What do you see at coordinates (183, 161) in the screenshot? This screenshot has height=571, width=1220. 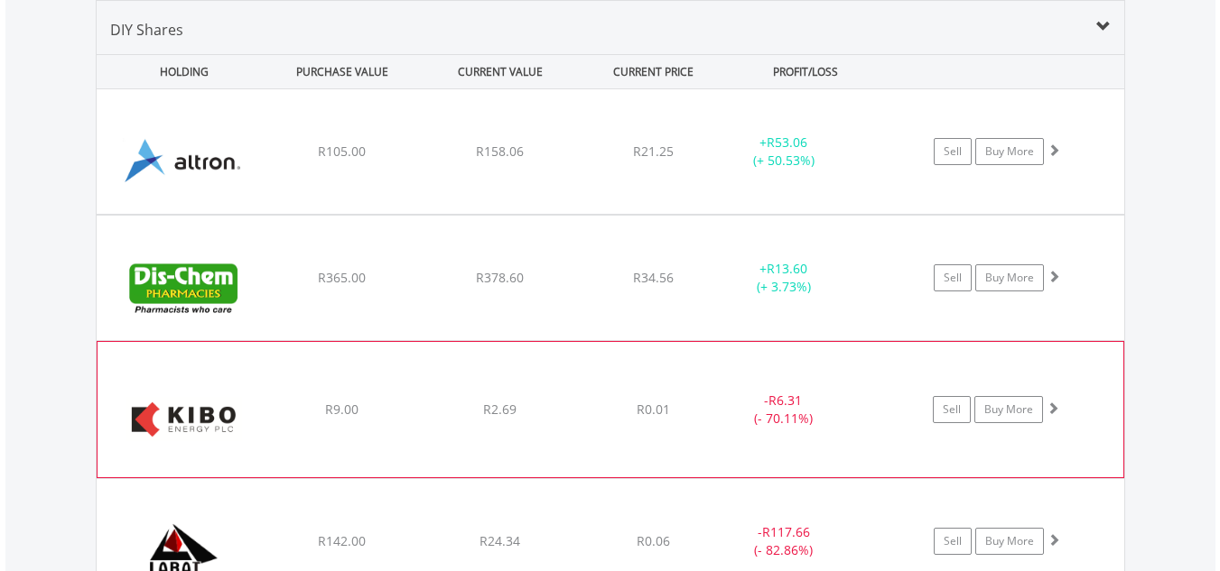 I see `img: EQU.ZA.AEL.png` at bounding box center [183, 161].